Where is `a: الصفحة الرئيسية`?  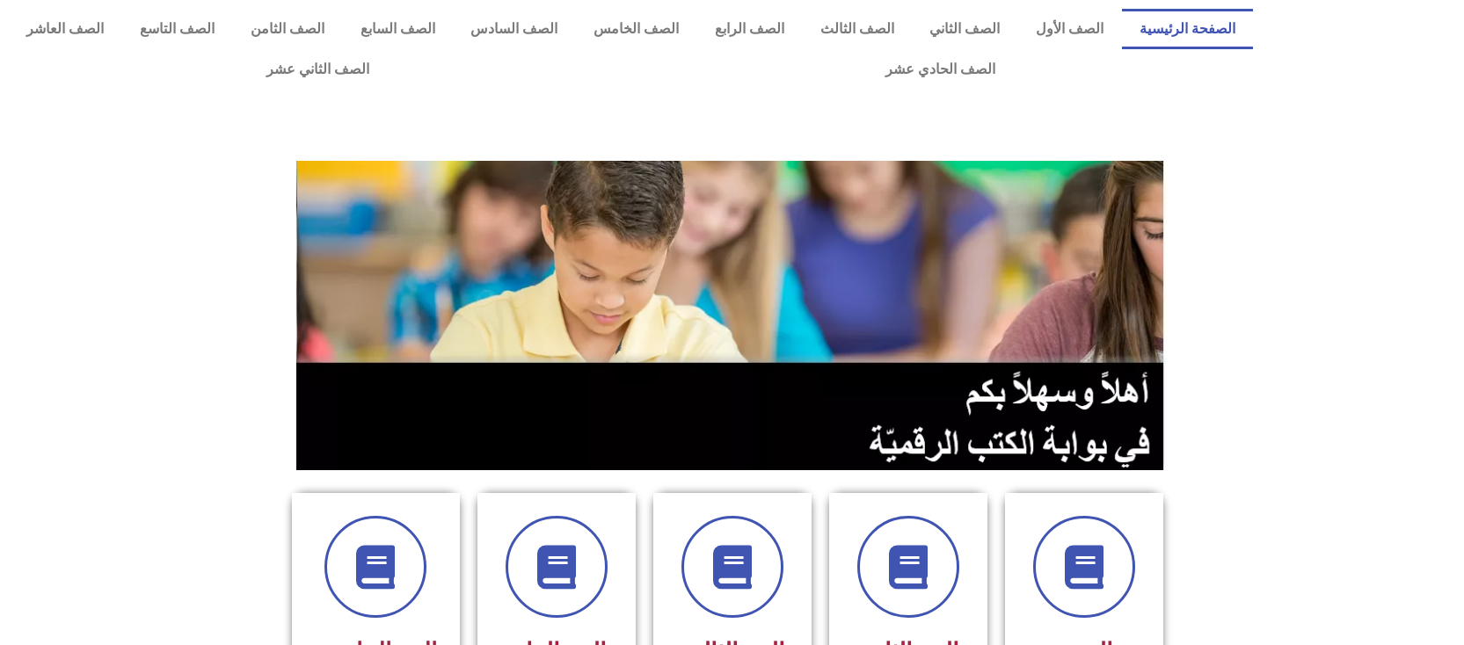
a: الصفحة الرئيسية is located at coordinates (1188, 29).